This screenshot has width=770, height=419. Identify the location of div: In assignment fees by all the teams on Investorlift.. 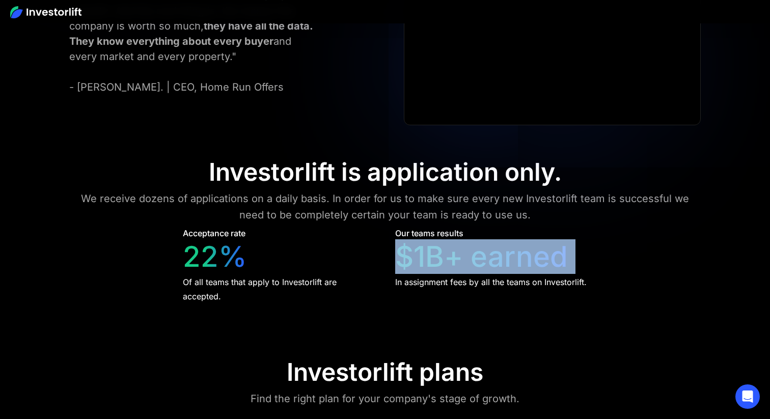
(491, 282).